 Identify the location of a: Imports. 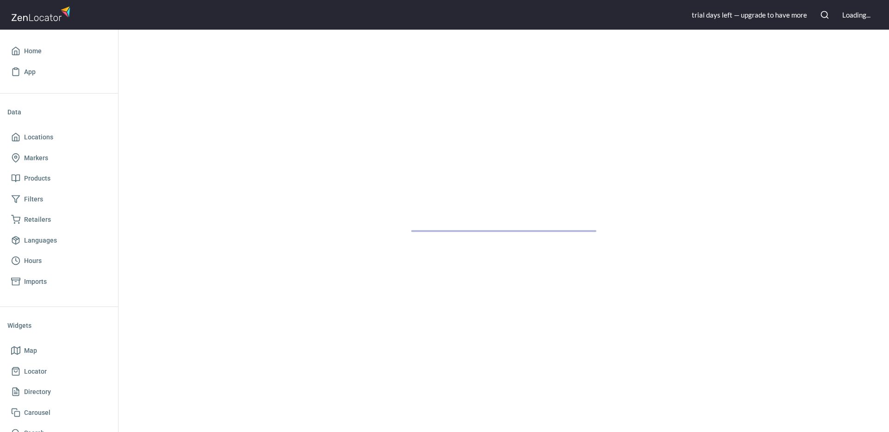
(59, 282).